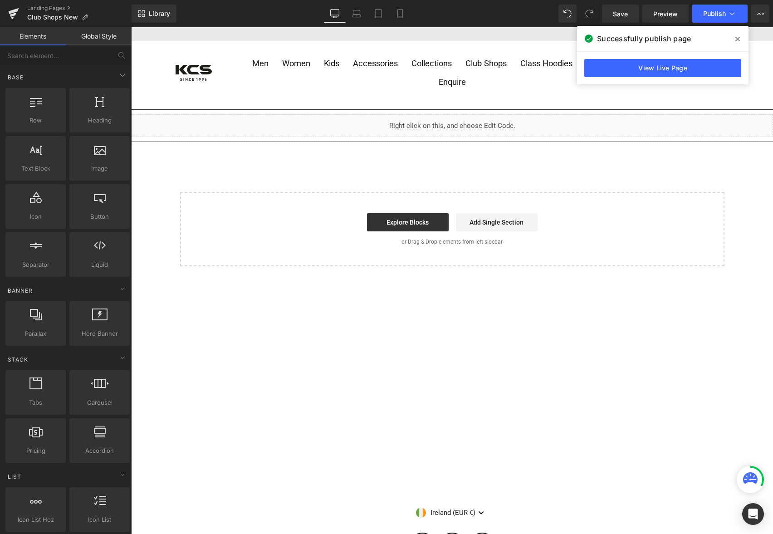 The width and height of the screenshot is (773, 534). Describe the element at coordinates (159, 14) in the screenshot. I see `span: Library` at that location.